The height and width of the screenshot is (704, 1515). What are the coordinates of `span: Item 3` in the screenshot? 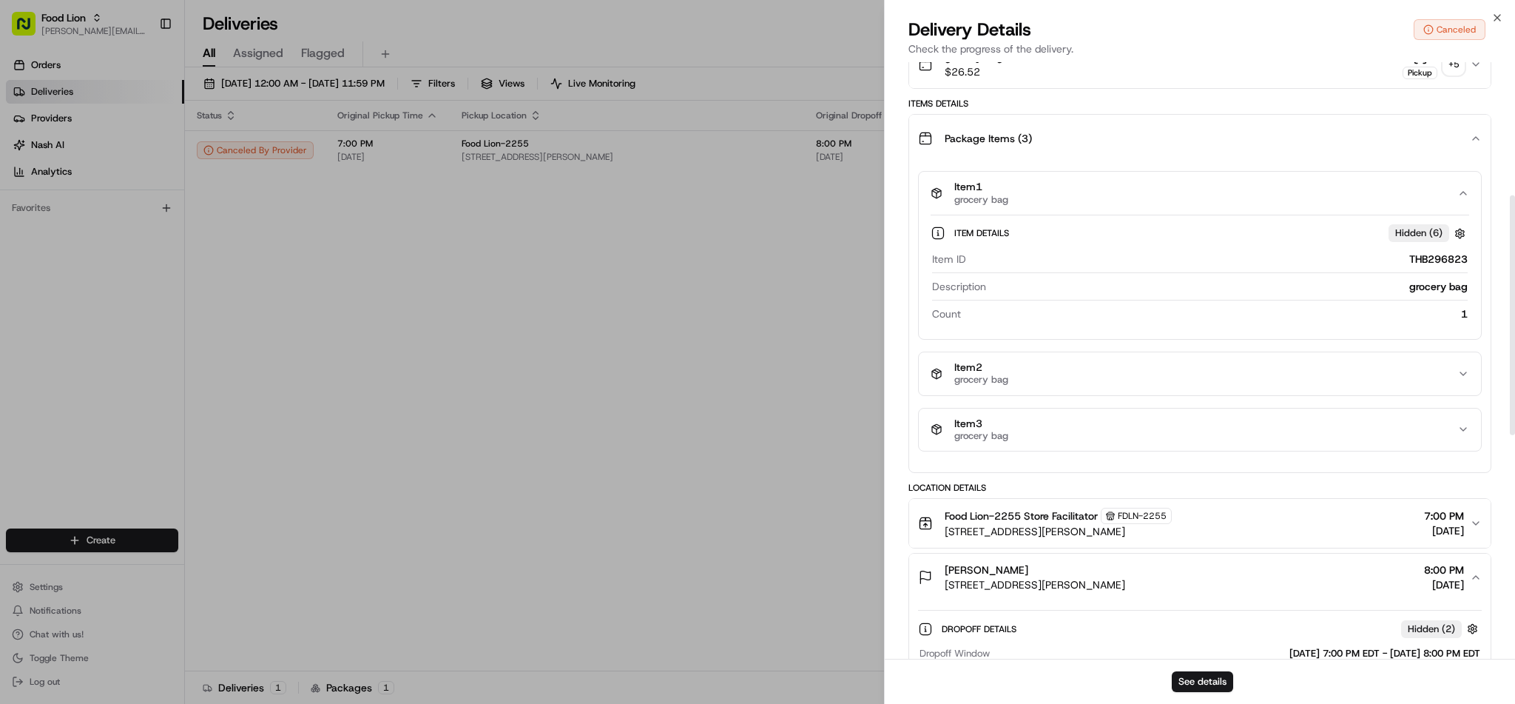 It's located at (981, 424).